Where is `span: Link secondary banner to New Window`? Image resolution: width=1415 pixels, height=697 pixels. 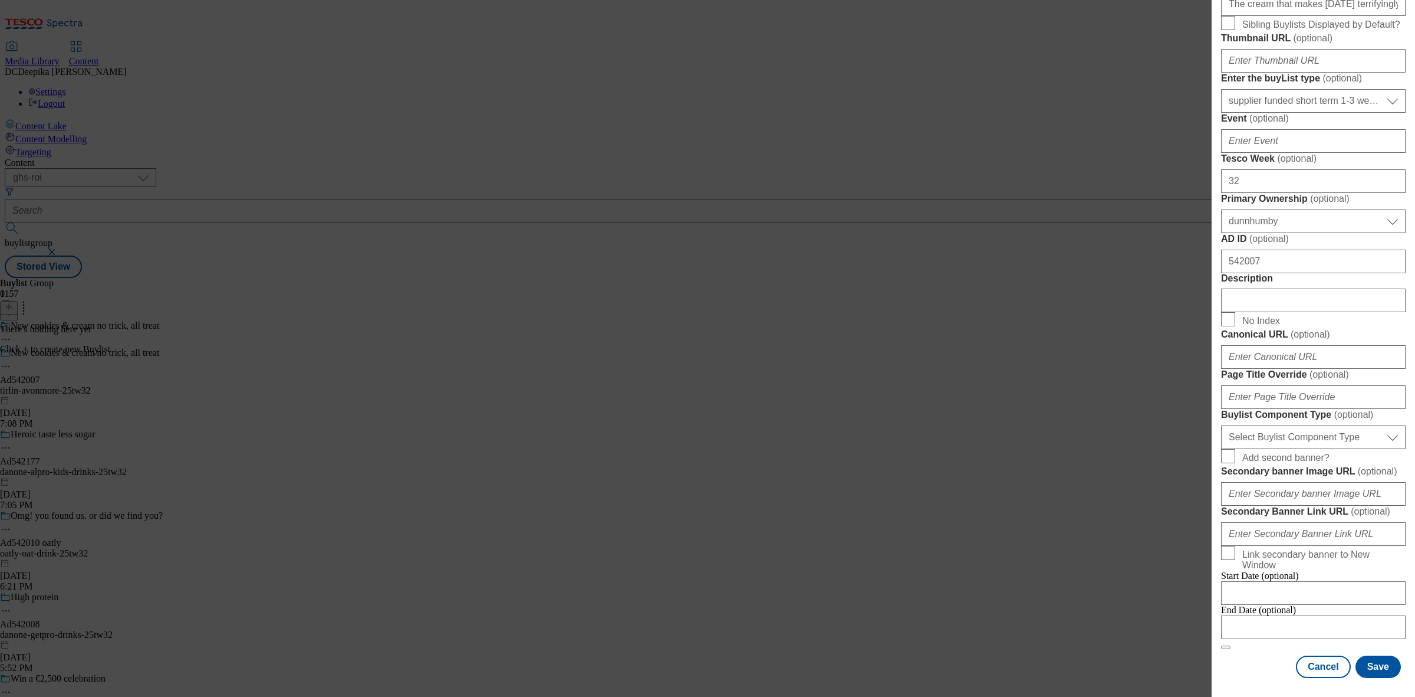
span: Link secondary banner to New Window is located at coordinates (1322, 560).